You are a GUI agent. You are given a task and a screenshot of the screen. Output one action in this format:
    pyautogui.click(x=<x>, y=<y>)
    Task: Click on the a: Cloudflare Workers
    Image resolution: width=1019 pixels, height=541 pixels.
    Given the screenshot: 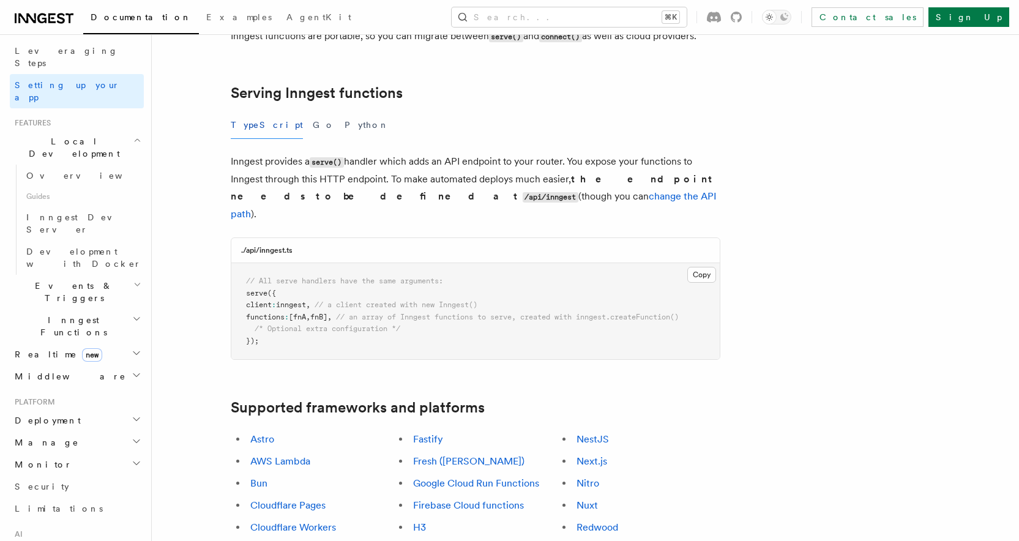 What is the action you would take?
    pyautogui.click(x=293, y=527)
    